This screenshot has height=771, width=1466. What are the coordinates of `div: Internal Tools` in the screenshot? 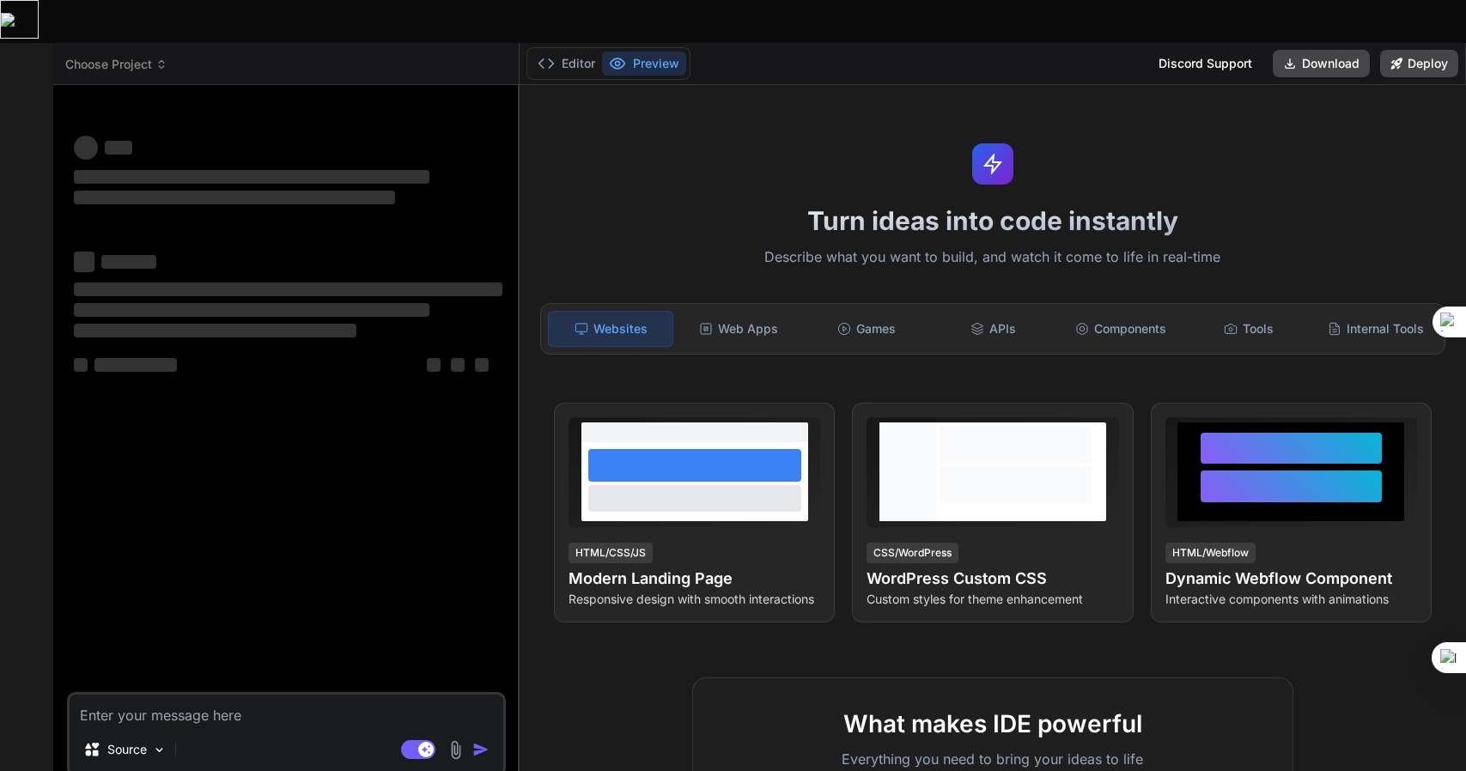 It's located at (1375, 329).